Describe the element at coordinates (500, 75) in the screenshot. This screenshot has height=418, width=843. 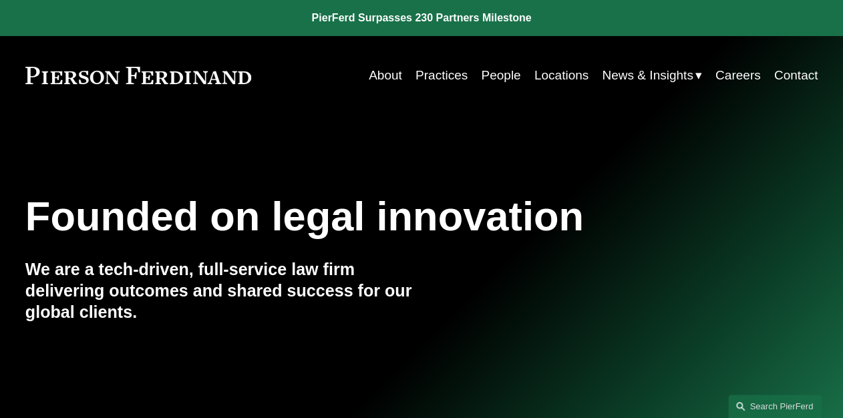
I see `a: People` at that location.